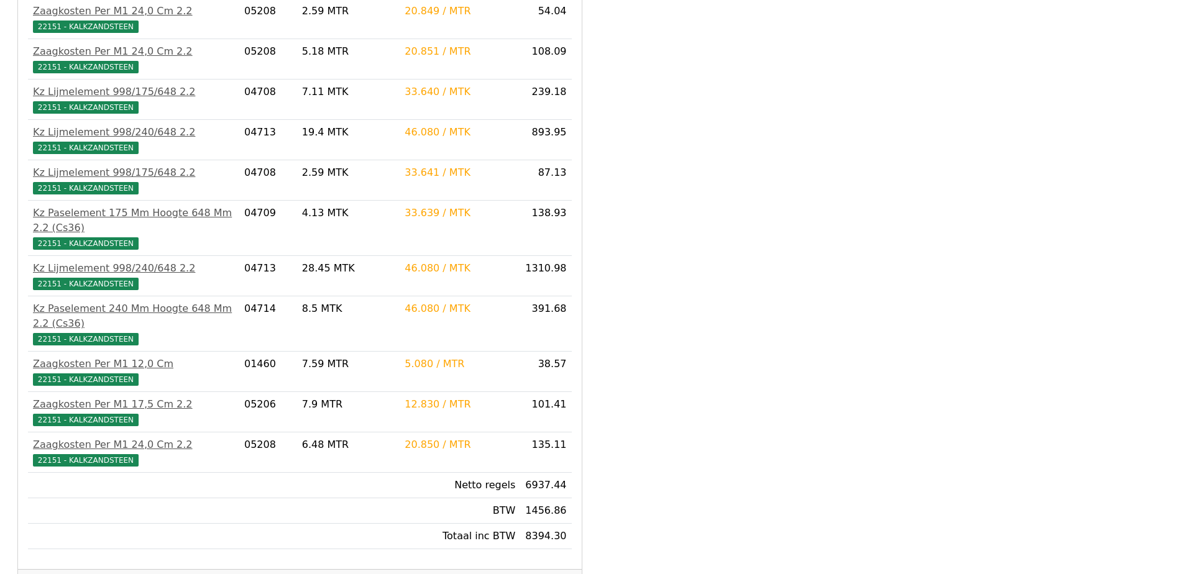 This screenshot has width=1179, height=574. I want to click on td: 05206, so click(268, 412).